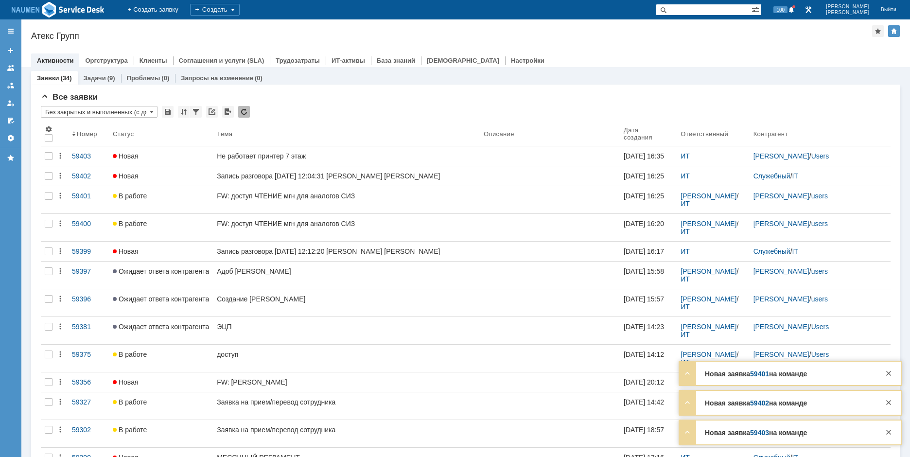 The width and height of the screenshot is (910, 457). What do you see at coordinates (88, 196) in the screenshot?
I see `div: 59401` at bounding box center [88, 196].